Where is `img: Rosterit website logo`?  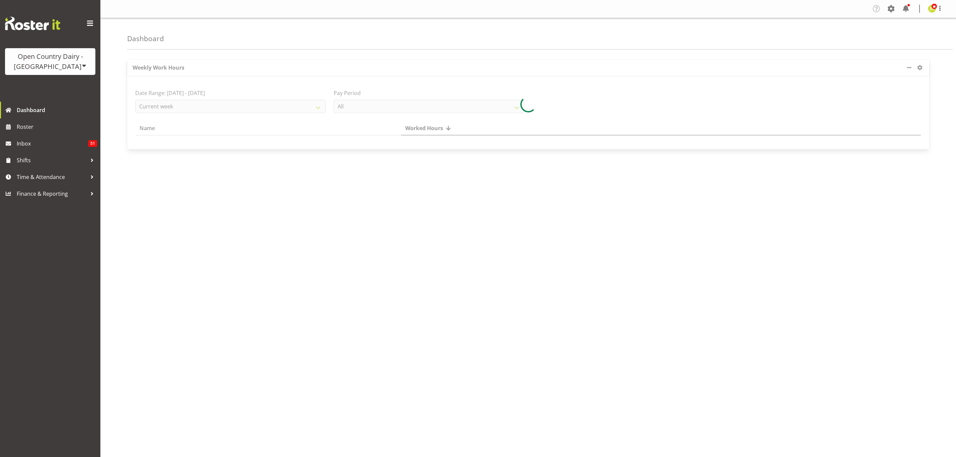 img: Rosterit website logo is located at coordinates (32, 23).